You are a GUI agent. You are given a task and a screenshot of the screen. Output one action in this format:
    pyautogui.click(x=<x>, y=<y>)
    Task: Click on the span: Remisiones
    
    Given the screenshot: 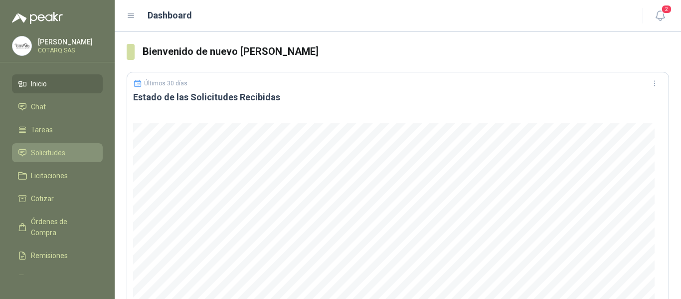 What is the action you would take?
    pyautogui.click(x=49, y=255)
    